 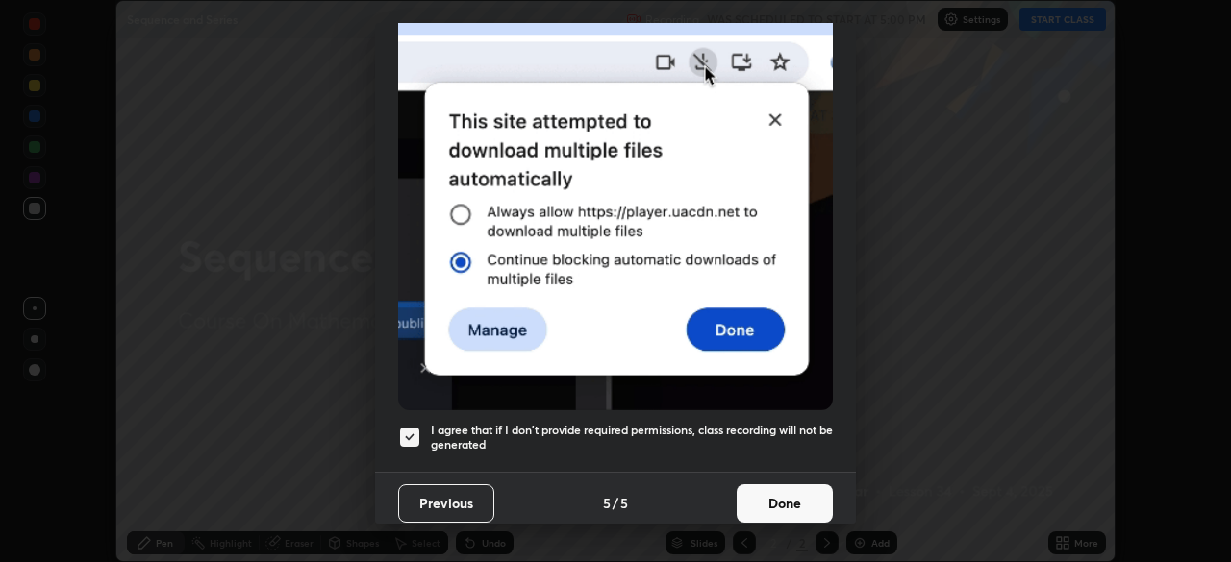 I want to click on button: Done, so click(x=785, y=504).